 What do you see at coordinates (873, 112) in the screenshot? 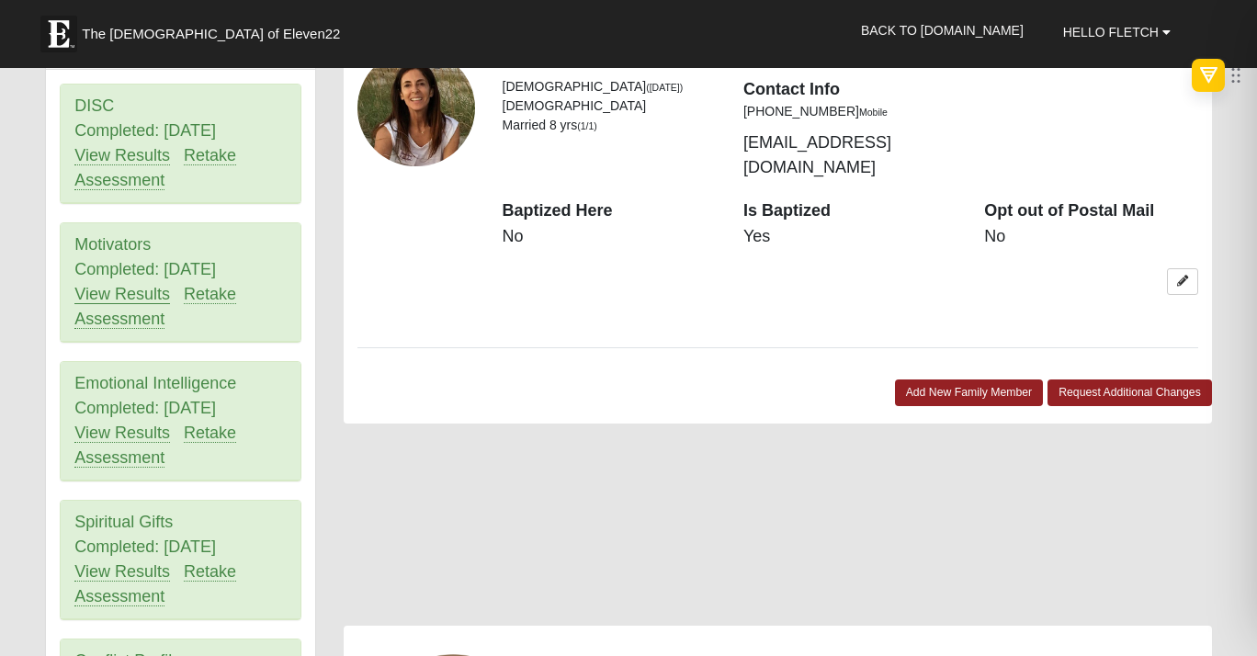
I see `small: Mobile` at bounding box center [873, 112].